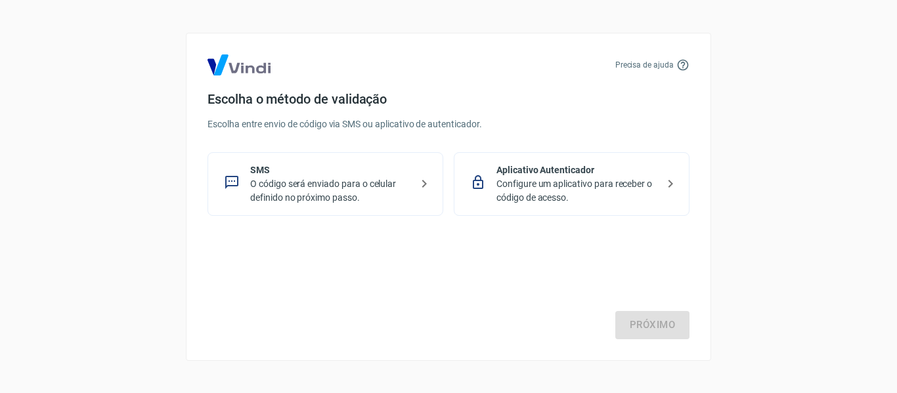 This screenshot has width=897, height=393. What do you see at coordinates (571, 184) in the screenshot?
I see `div: Aplicativo AutenticadorConfigure um aplicativo para receber o código de acesso.` at bounding box center [571, 184].